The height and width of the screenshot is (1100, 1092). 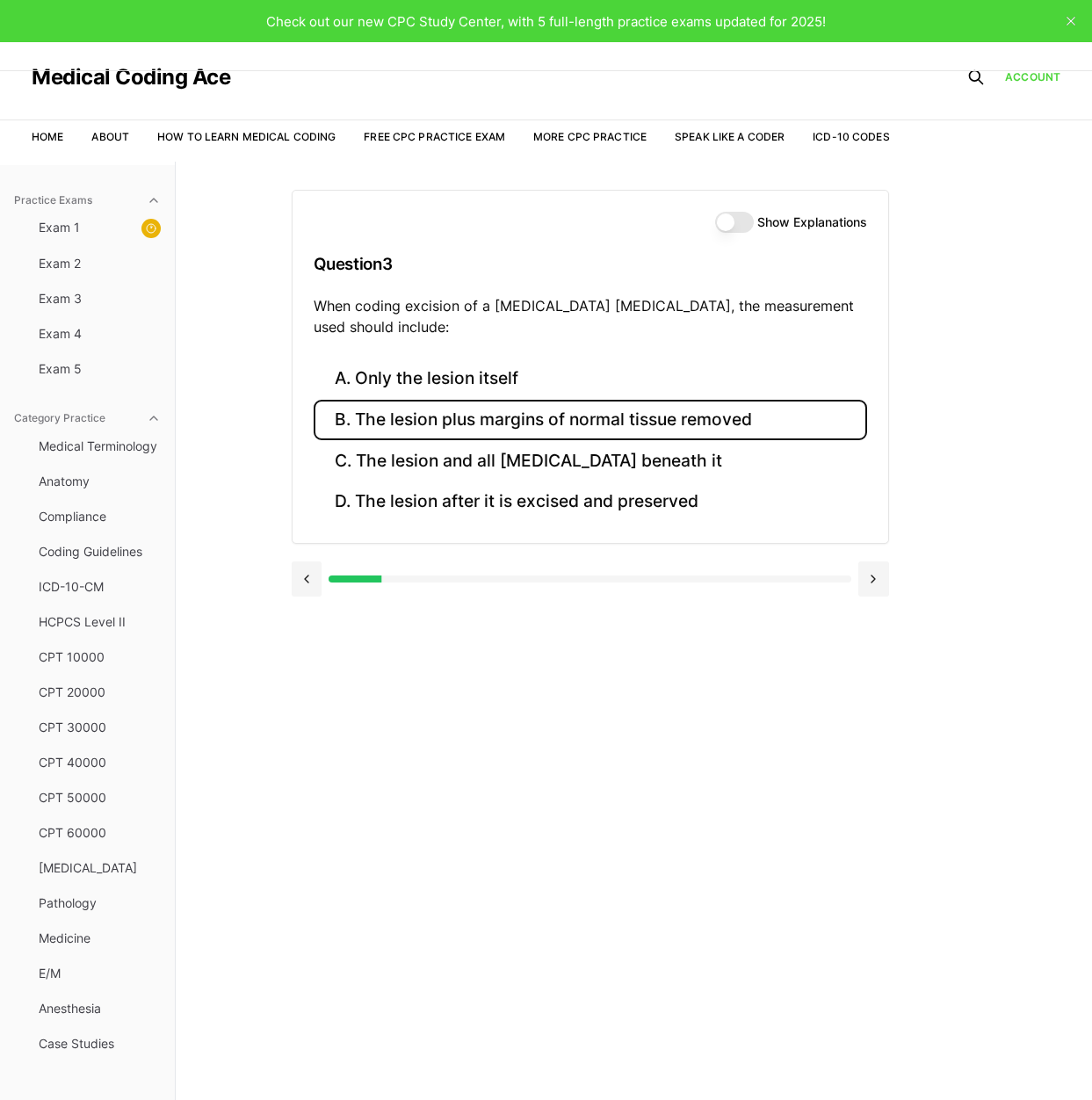 I want to click on button: Medicine, so click(x=99, y=938).